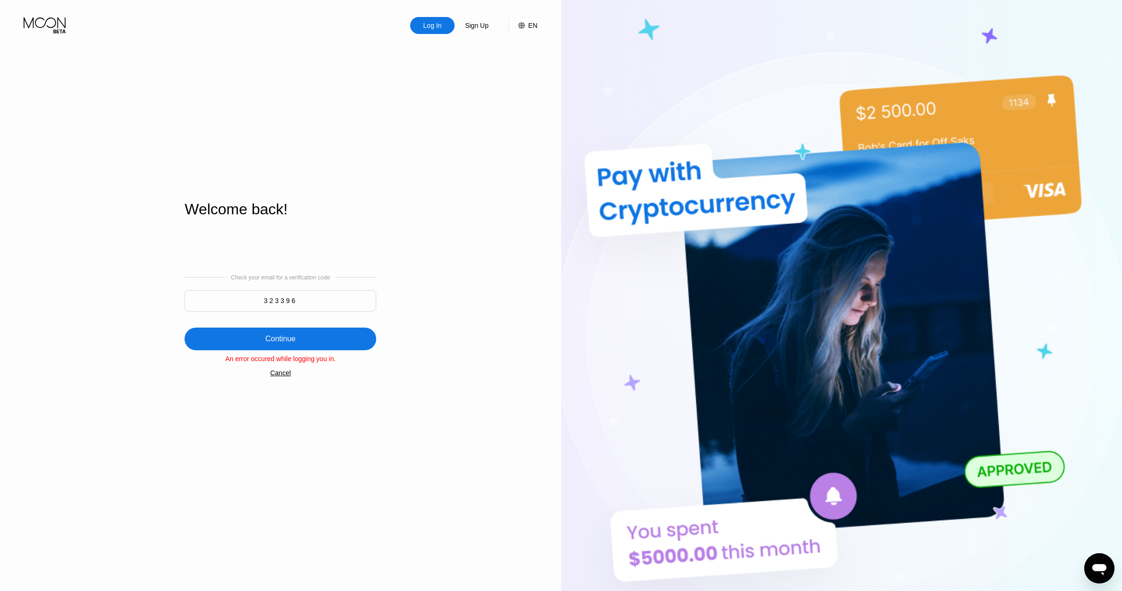  I want to click on div: Cancel, so click(280, 373).